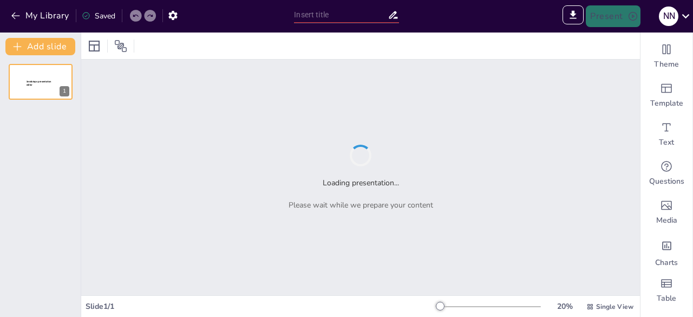  What do you see at coordinates (615, 307) in the screenshot?
I see `span: Single View` at bounding box center [615, 307].